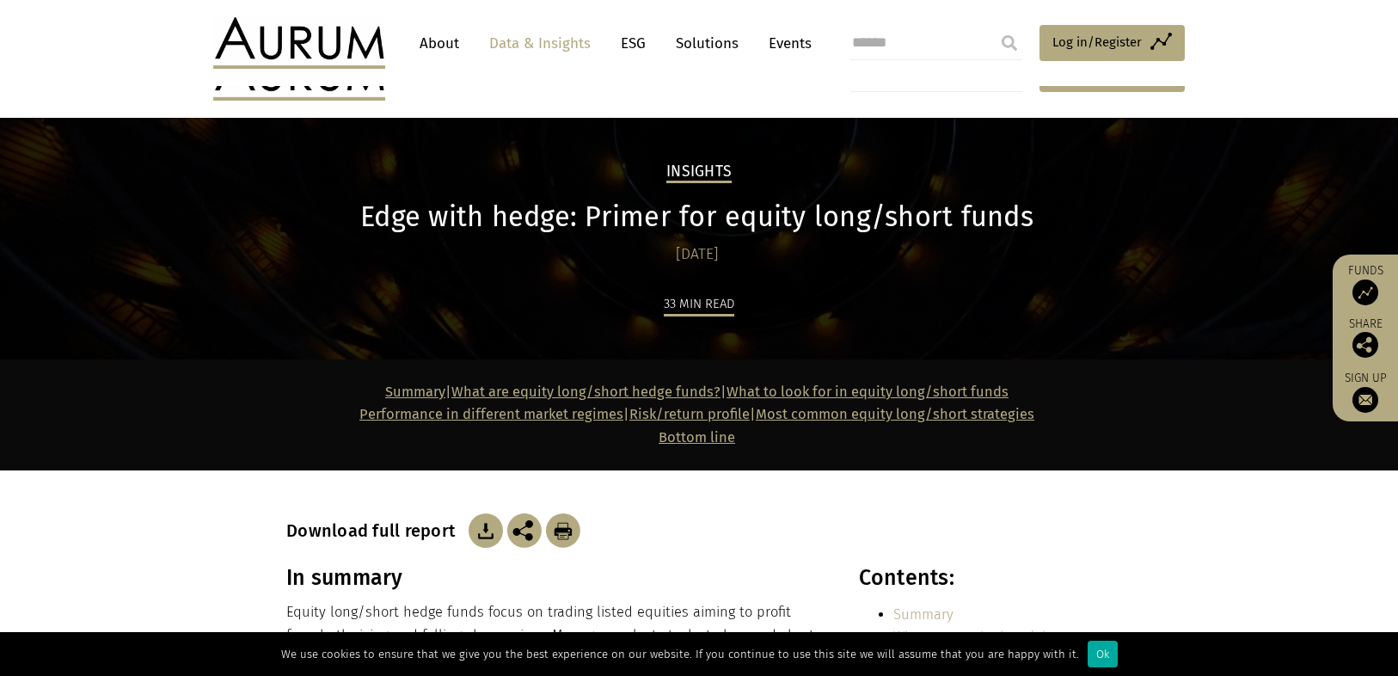 Image resolution: width=1398 pixels, height=676 pixels. What do you see at coordinates (633, 43) in the screenshot?
I see `a: ESG` at bounding box center [633, 43].